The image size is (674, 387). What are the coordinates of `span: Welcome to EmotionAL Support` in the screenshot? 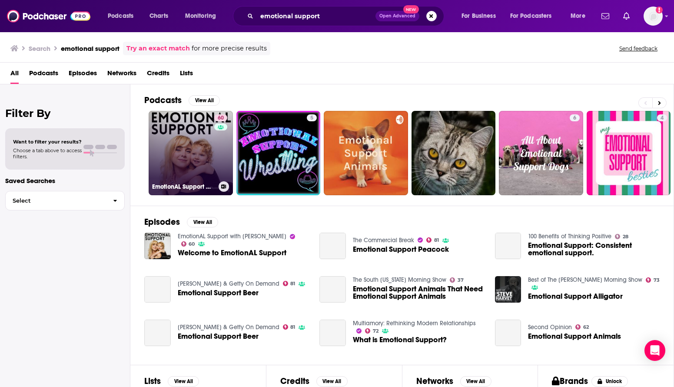 It's located at (232, 252).